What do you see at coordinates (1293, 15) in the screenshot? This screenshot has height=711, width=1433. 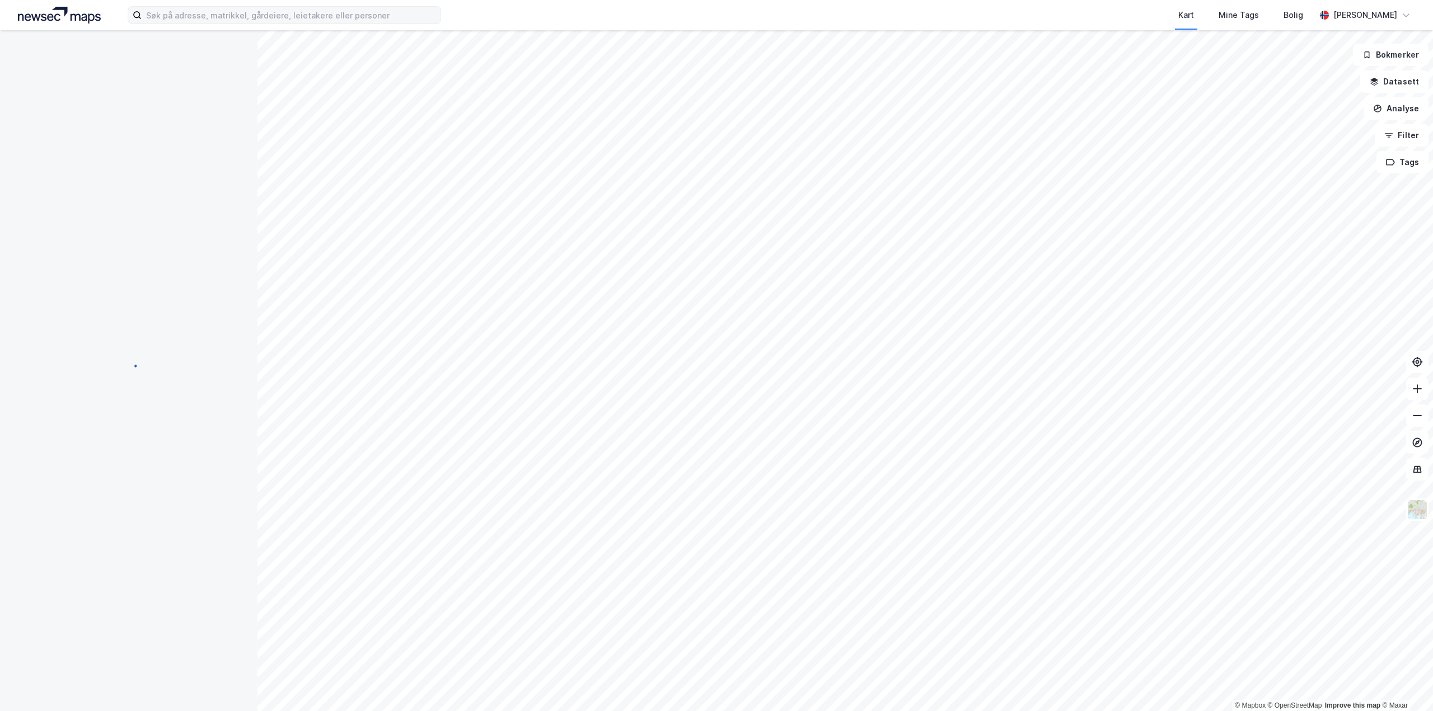 I see `div: Bolig` at bounding box center [1293, 15].